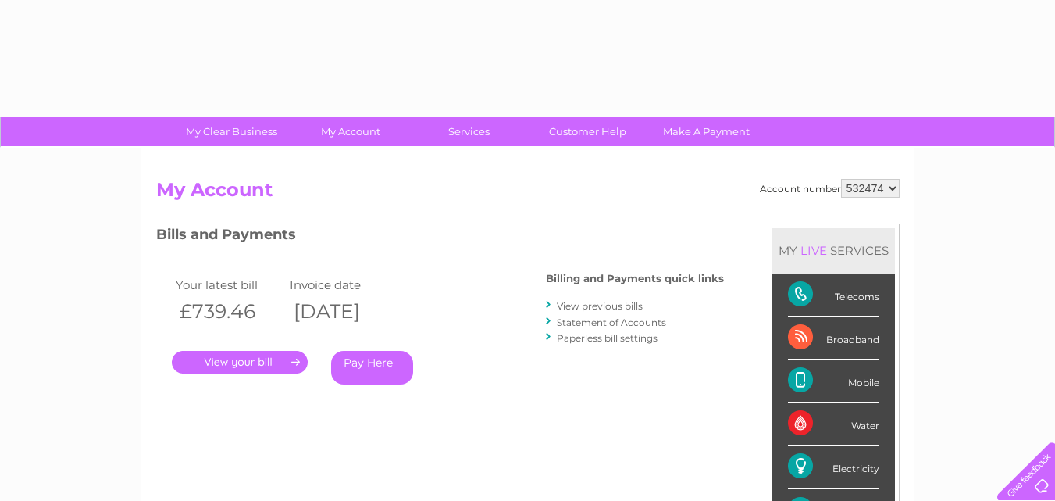 This screenshot has width=1055, height=501. What do you see at coordinates (231, 131) in the screenshot?
I see `a: My Clear Business` at bounding box center [231, 131].